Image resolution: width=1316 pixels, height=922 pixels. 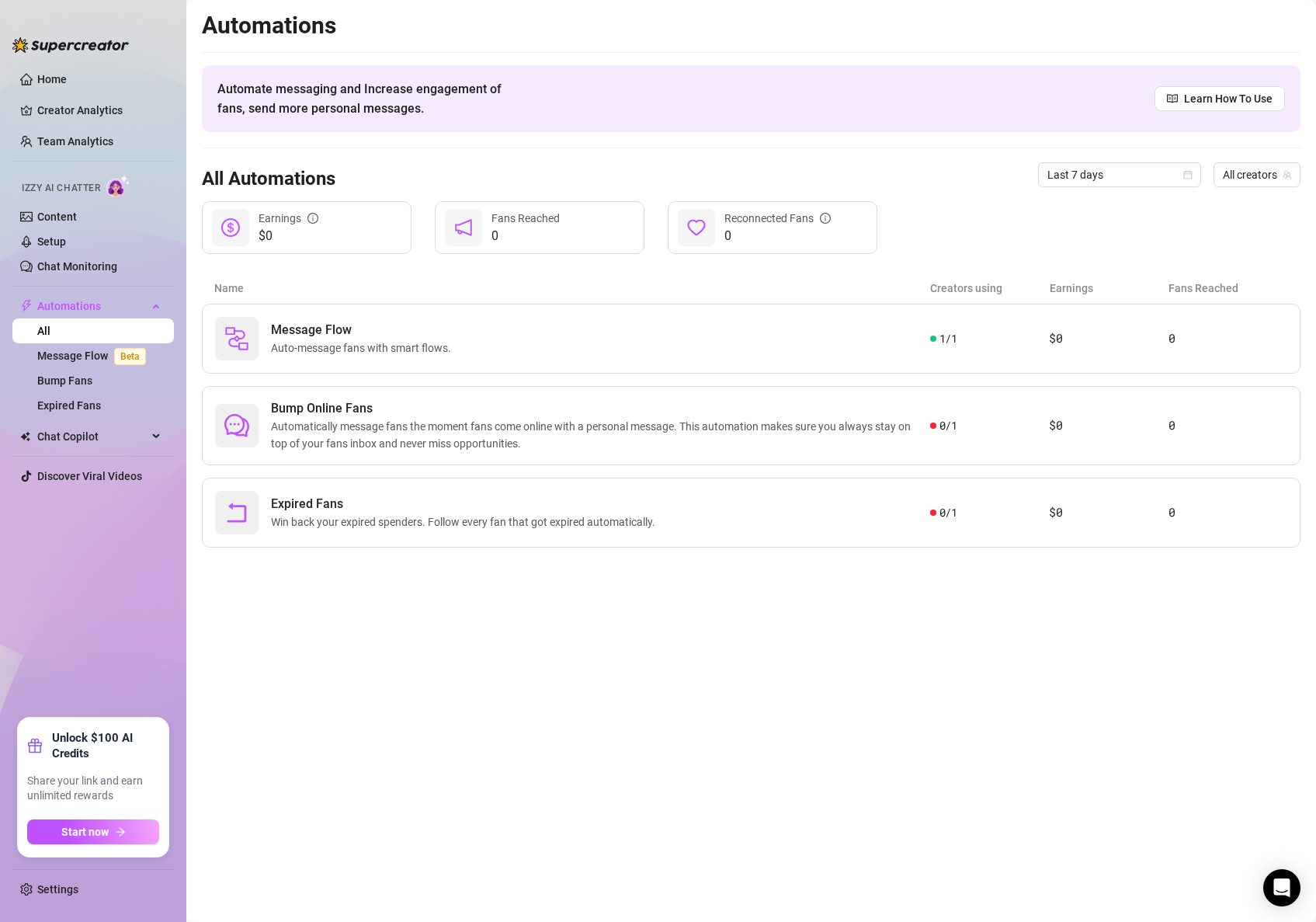 I want to click on article: Earnings, so click(x=1110, y=289).